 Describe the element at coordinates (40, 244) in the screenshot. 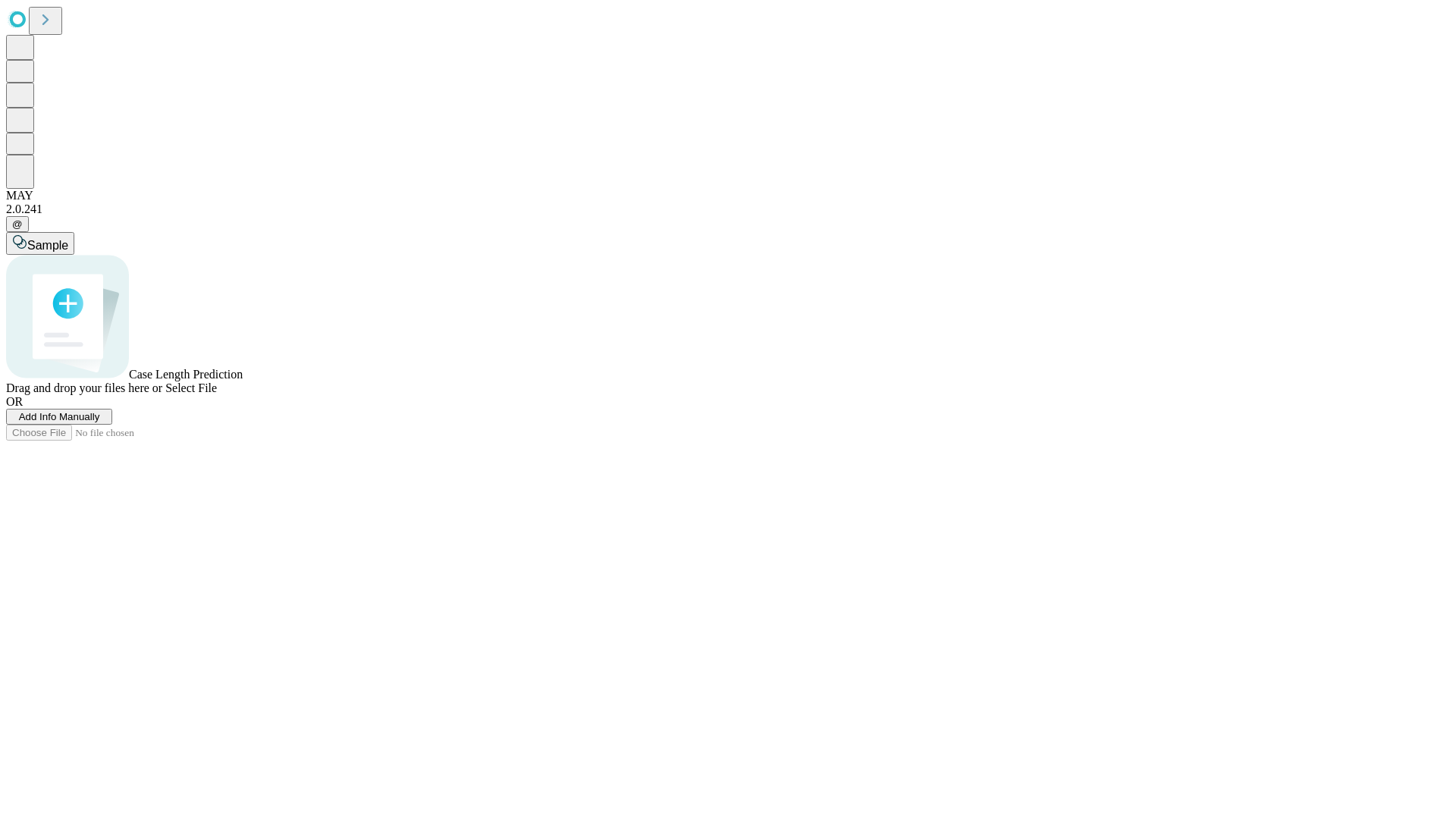

I see `button: Sample` at that location.